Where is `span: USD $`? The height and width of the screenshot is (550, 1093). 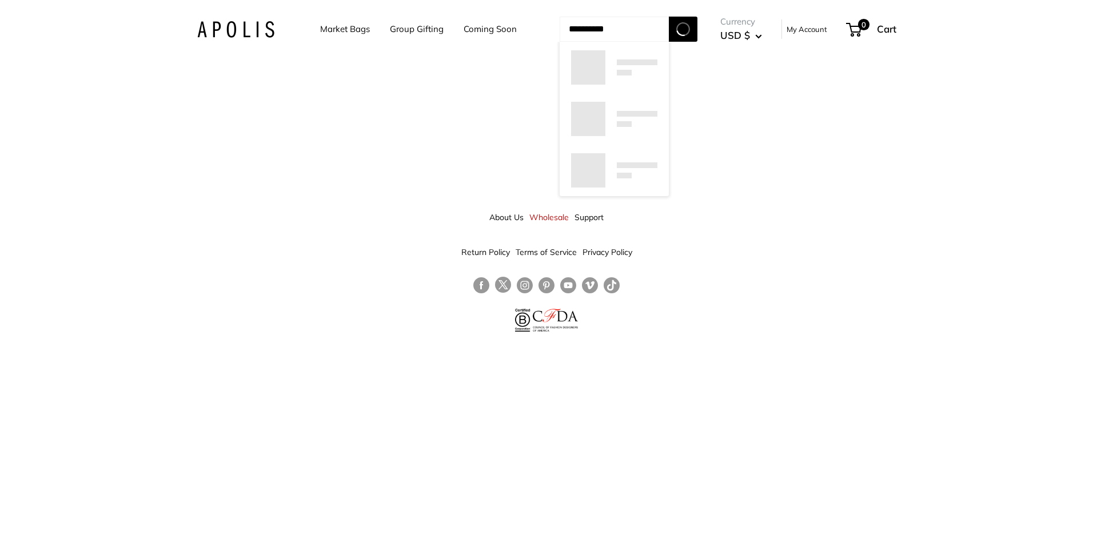
span: USD $ is located at coordinates (735, 35).